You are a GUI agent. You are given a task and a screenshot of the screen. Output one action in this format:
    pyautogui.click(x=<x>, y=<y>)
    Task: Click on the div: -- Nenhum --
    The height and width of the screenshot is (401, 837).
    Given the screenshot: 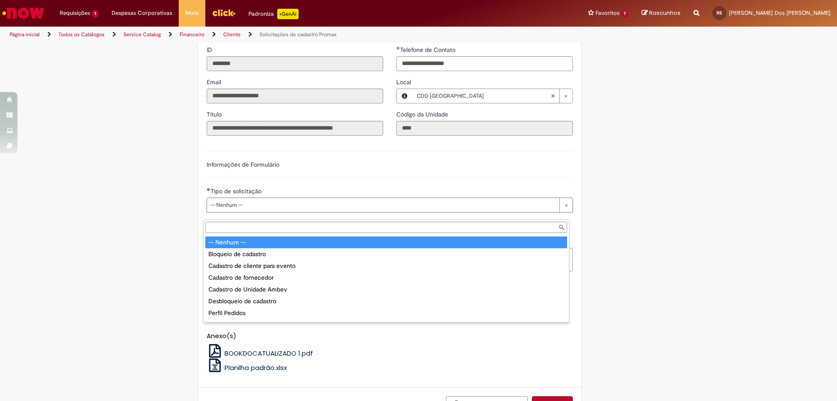 What is the action you would take?
    pyautogui.click(x=386, y=242)
    